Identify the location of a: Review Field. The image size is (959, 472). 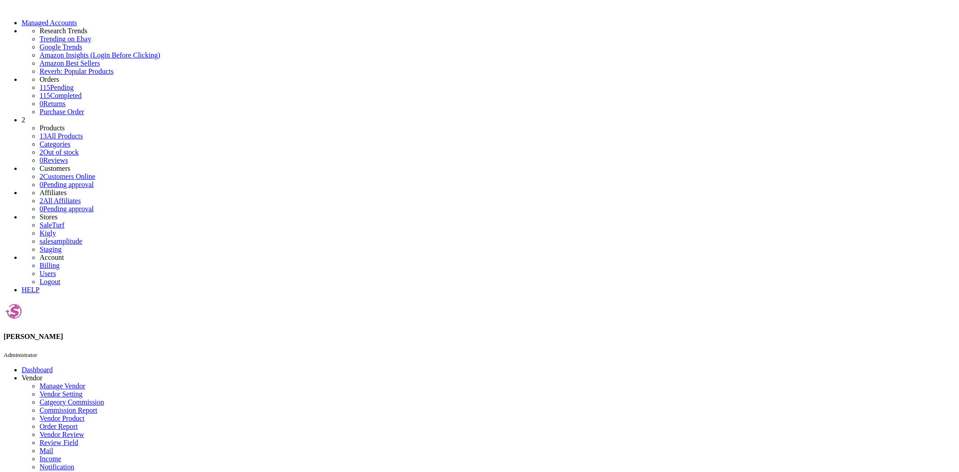
(59, 443).